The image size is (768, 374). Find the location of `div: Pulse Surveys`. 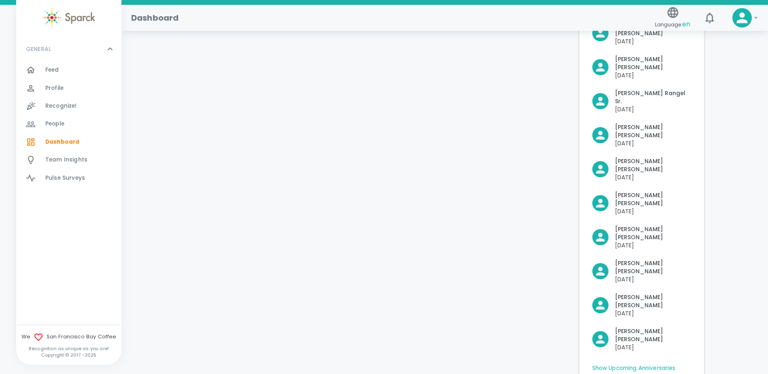

div: Pulse Surveys is located at coordinates (69, 178).